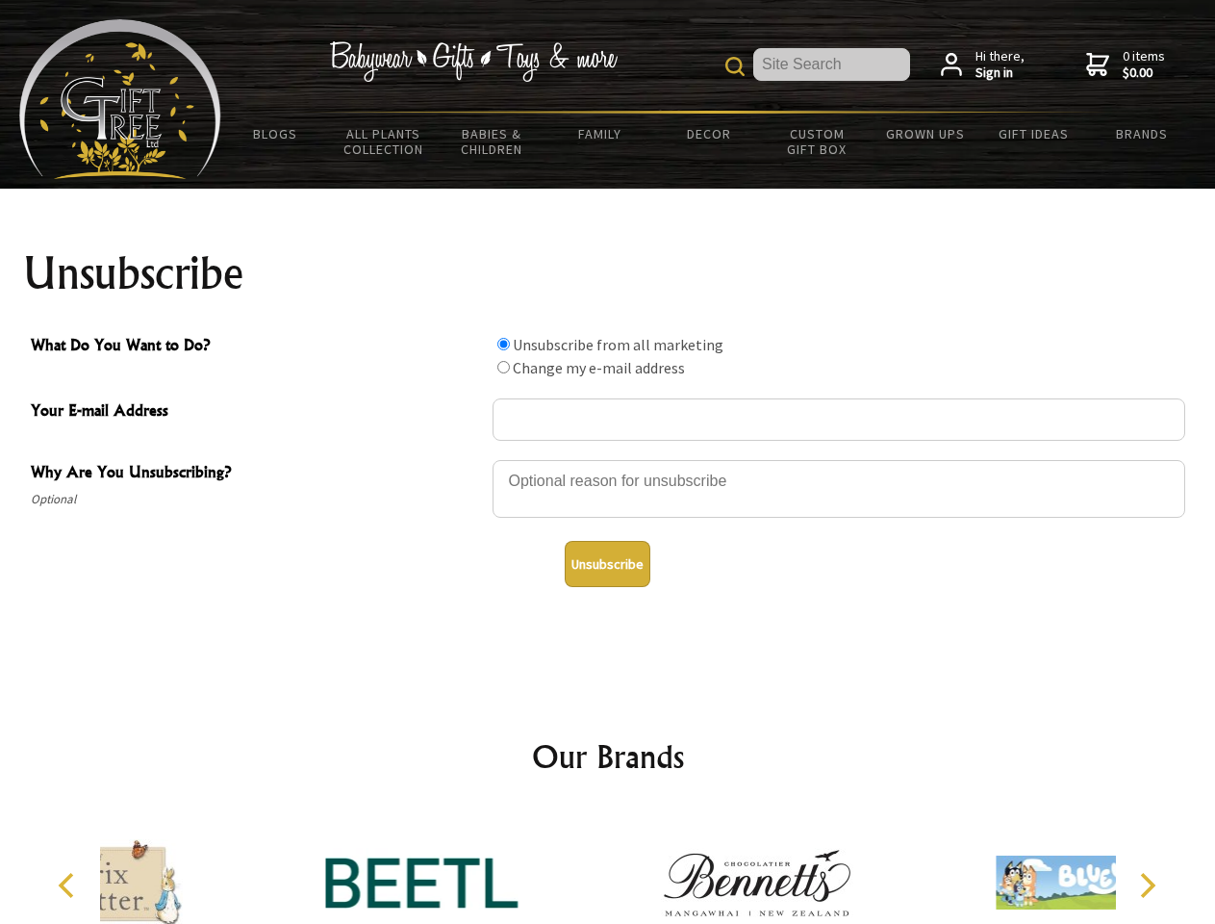  Describe the element at coordinates (708, 134) in the screenshot. I see `a: Decor` at that location.